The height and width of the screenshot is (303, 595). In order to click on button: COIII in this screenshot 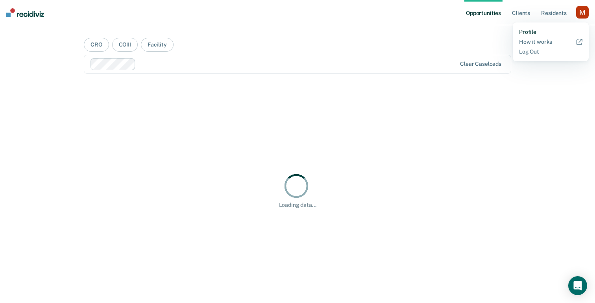, I will do `click(125, 44)`.